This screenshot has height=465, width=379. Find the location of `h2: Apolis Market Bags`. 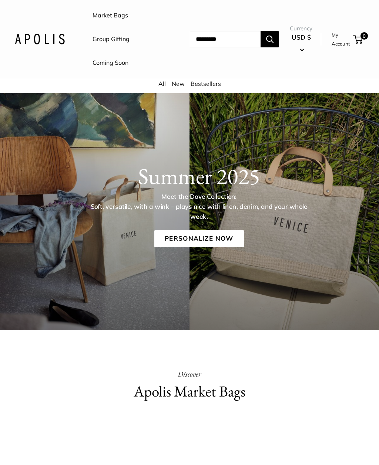

h2: Apolis Market Bags is located at coordinates (189, 391).